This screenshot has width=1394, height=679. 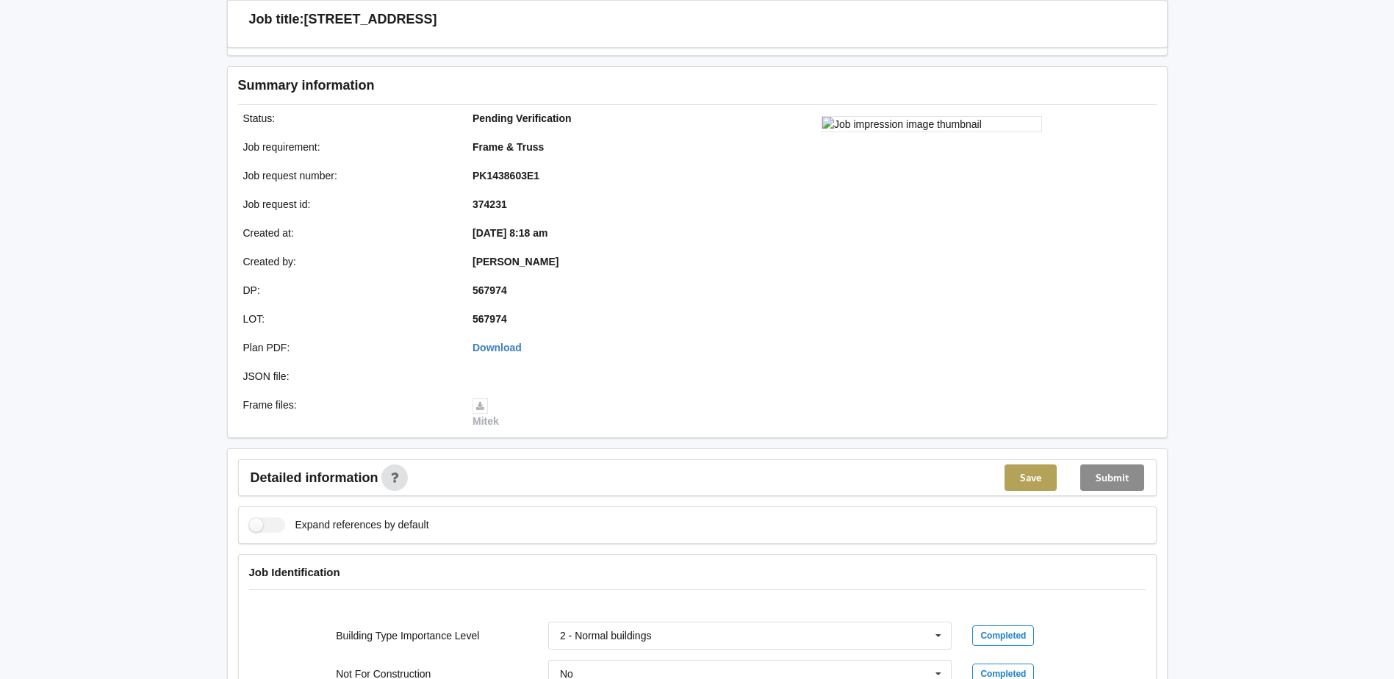 What do you see at coordinates (348, 348) in the screenshot?
I see `div: Plan PDF :` at bounding box center [348, 348].